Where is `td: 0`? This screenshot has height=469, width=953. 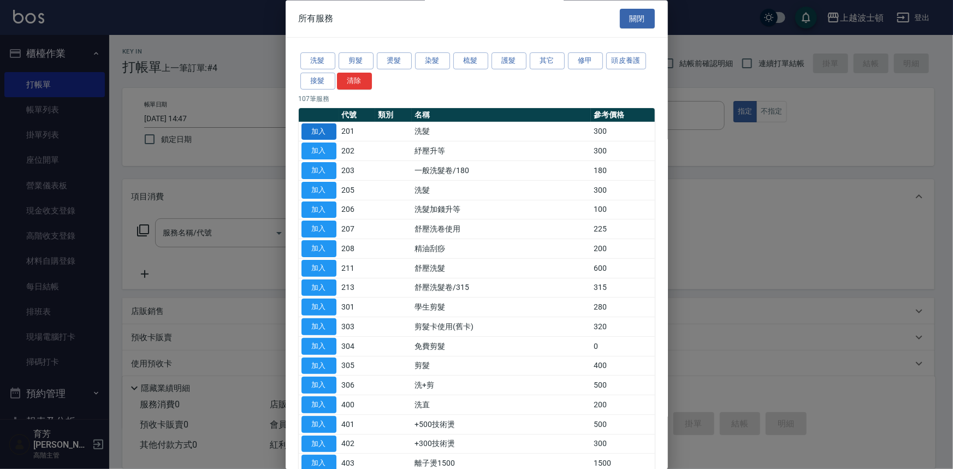
td: 0 is located at coordinates (623, 347).